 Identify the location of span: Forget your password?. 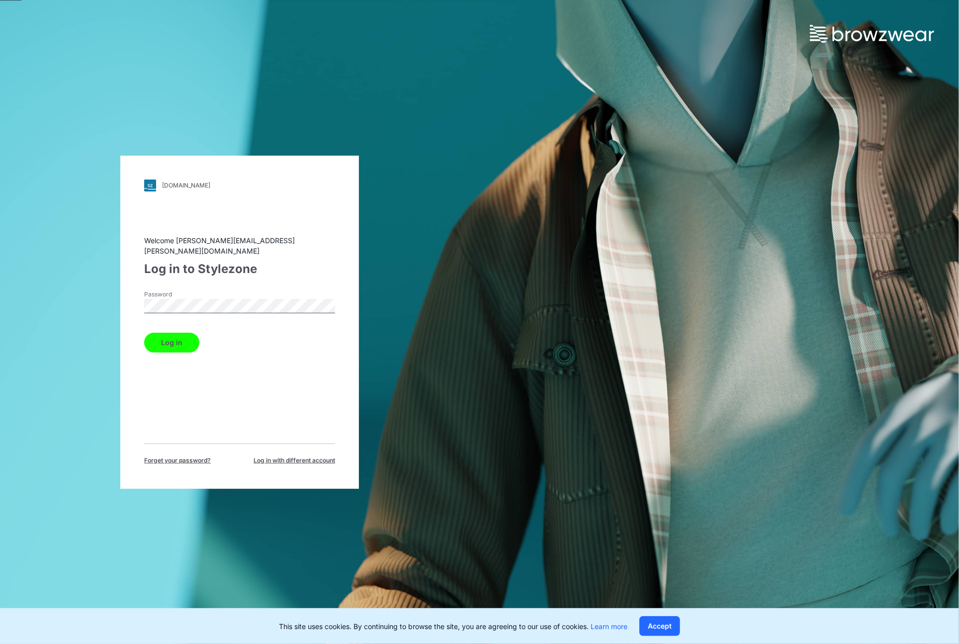
(178, 460).